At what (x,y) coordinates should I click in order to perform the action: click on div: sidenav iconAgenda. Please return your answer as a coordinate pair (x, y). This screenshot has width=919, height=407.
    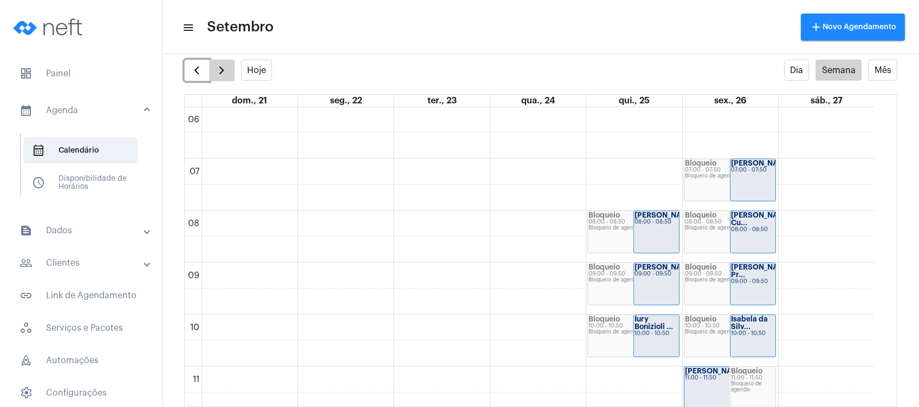
    Looking at the image, I should click on (84, 170).